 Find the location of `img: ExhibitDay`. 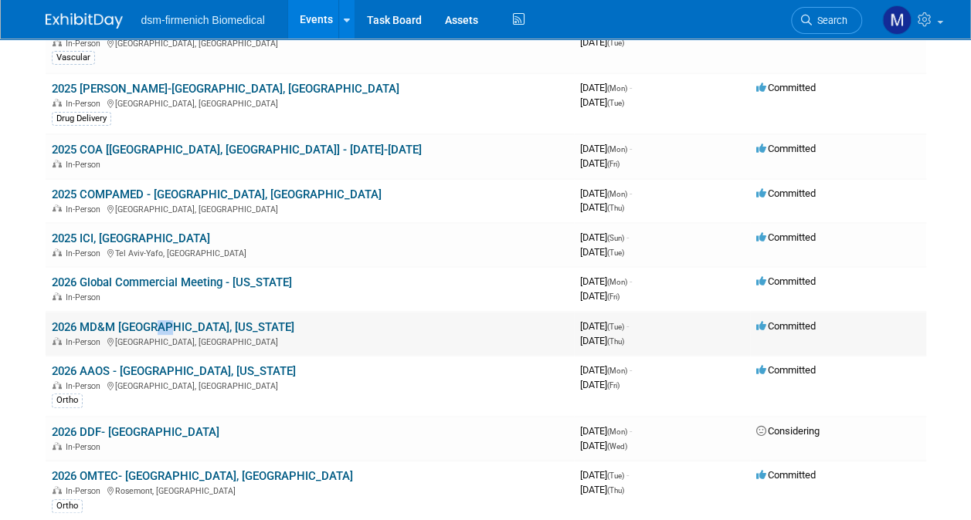

img: ExhibitDay is located at coordinates (84, 21).